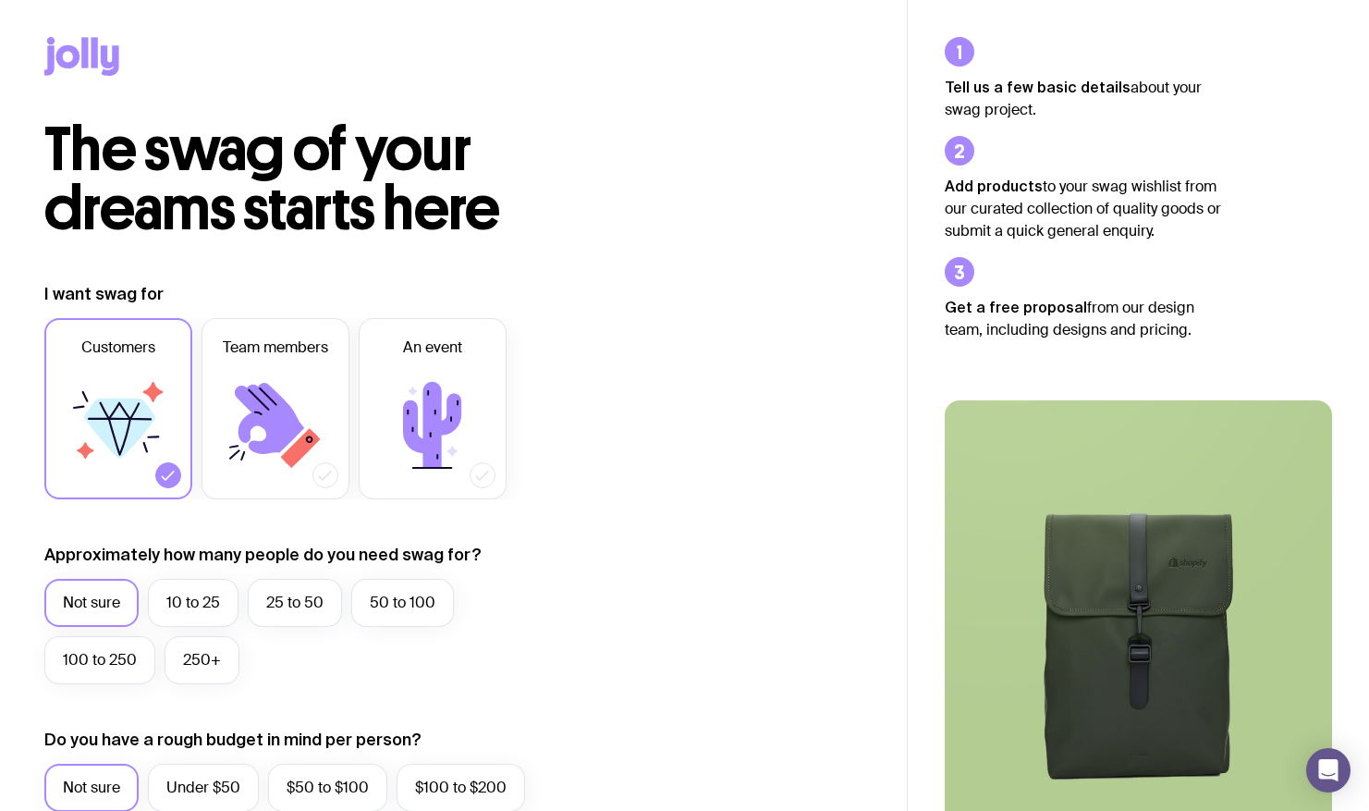 The image size is (1369, 811). Describe the element at coordinates (92, 603) in the screenshot. I see `label: Not sure` at that location.